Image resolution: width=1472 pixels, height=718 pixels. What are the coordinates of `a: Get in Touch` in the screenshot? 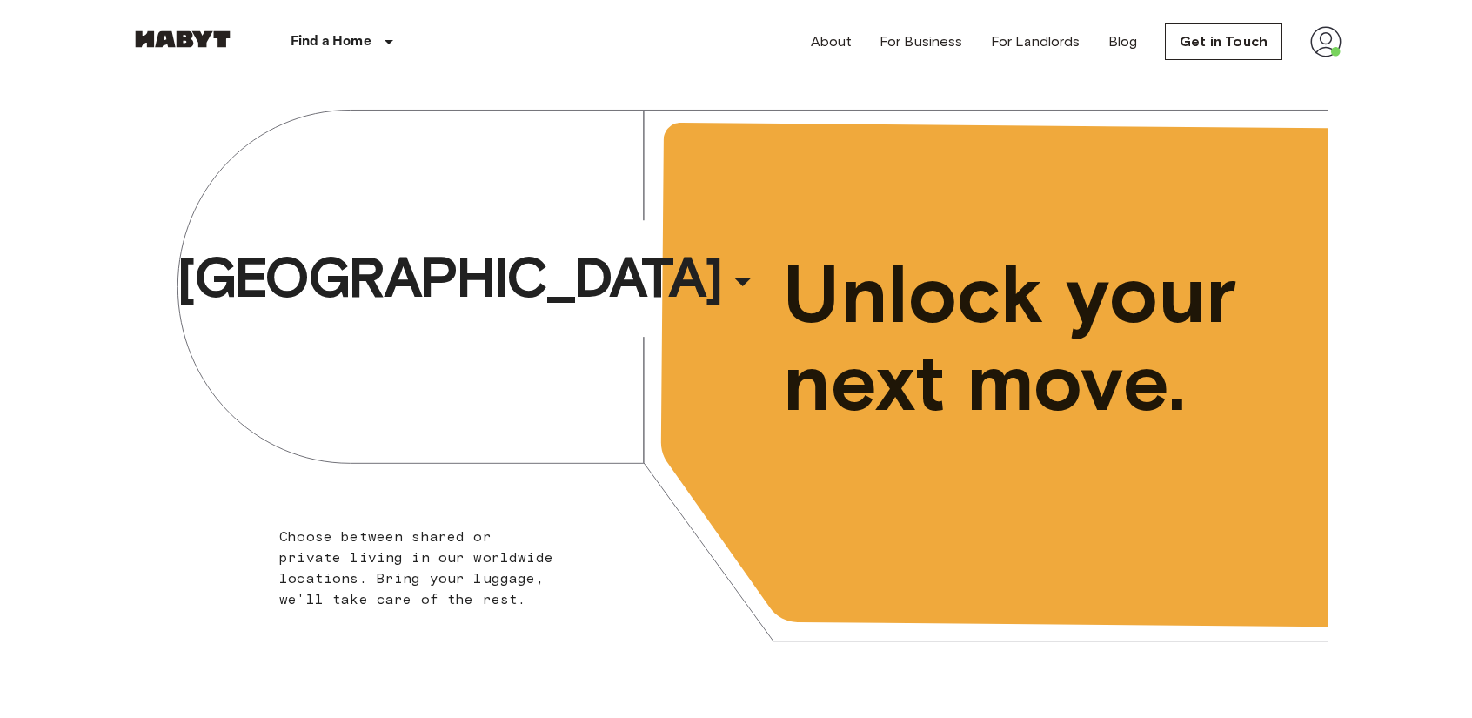 It's located at (1223, 42).